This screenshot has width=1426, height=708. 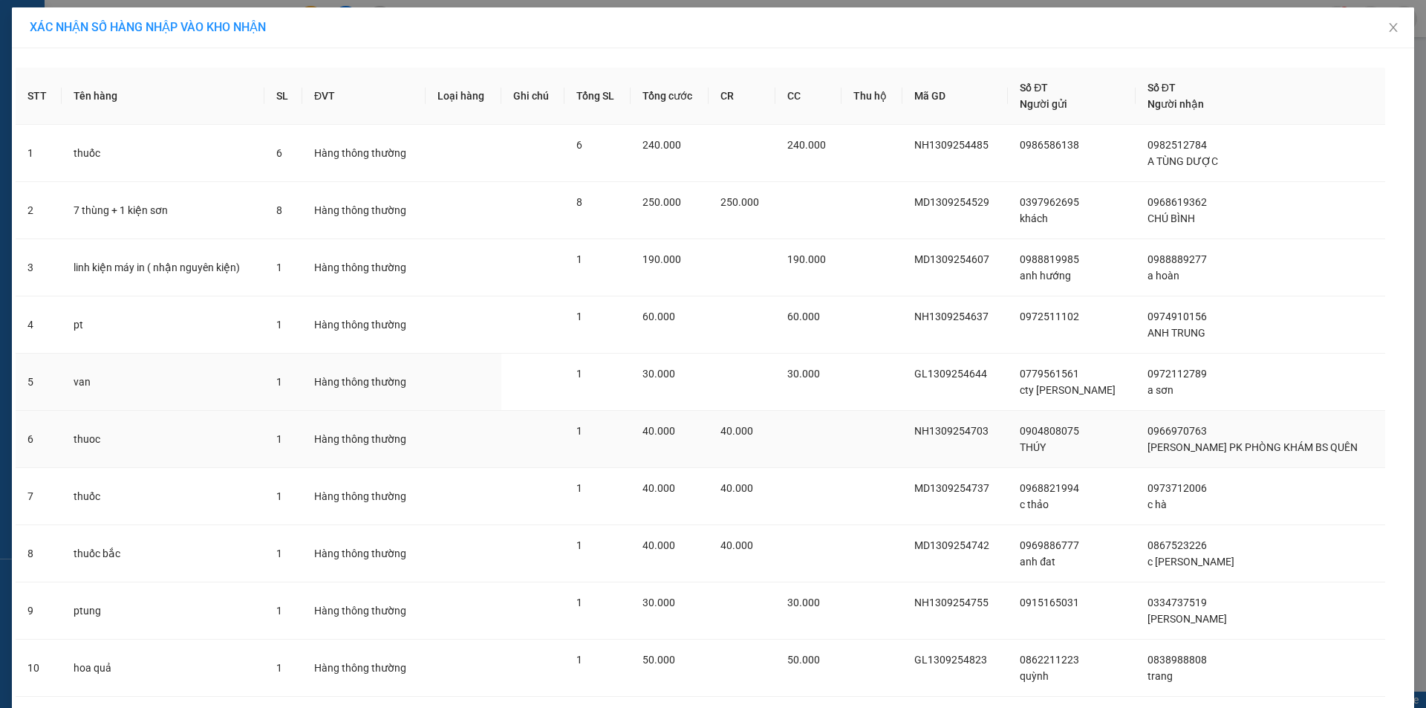 I want to click on span: 0968619362, so click(x=1177, y=202).